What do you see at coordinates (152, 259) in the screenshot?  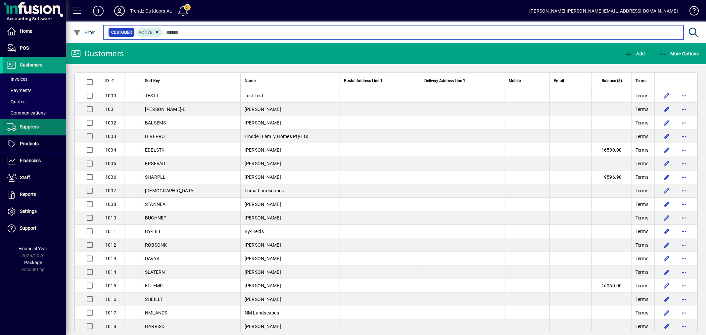 I see `span: DAVYR` at bounding box center [152, 259].